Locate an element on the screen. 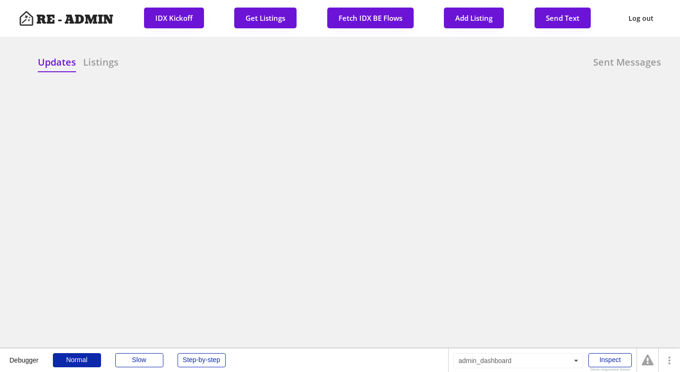 The image size is (680, 372). div: Step-by-step is located at coordinates (202, 361).